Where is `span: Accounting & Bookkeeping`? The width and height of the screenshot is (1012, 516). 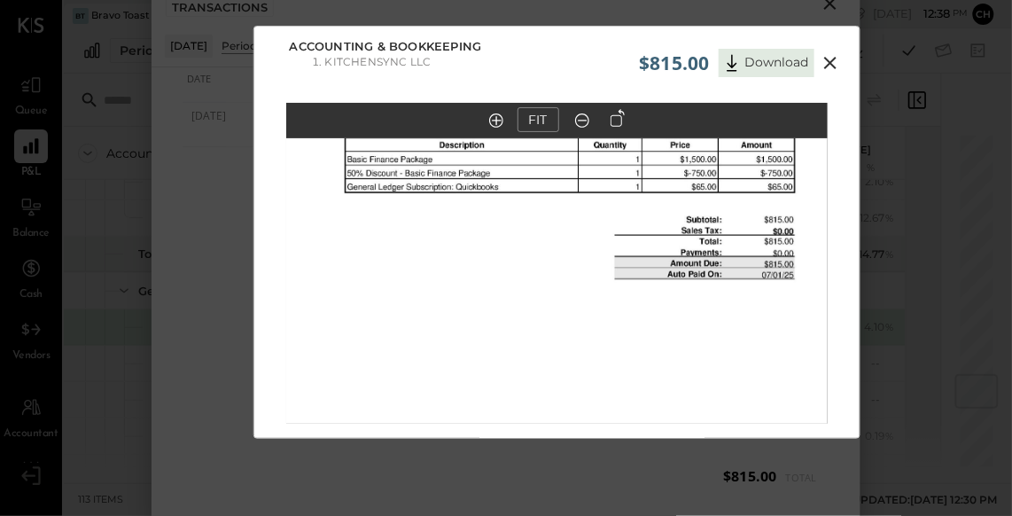 span: Accounting & Bookkeeping is located at coordinates (386, 47).